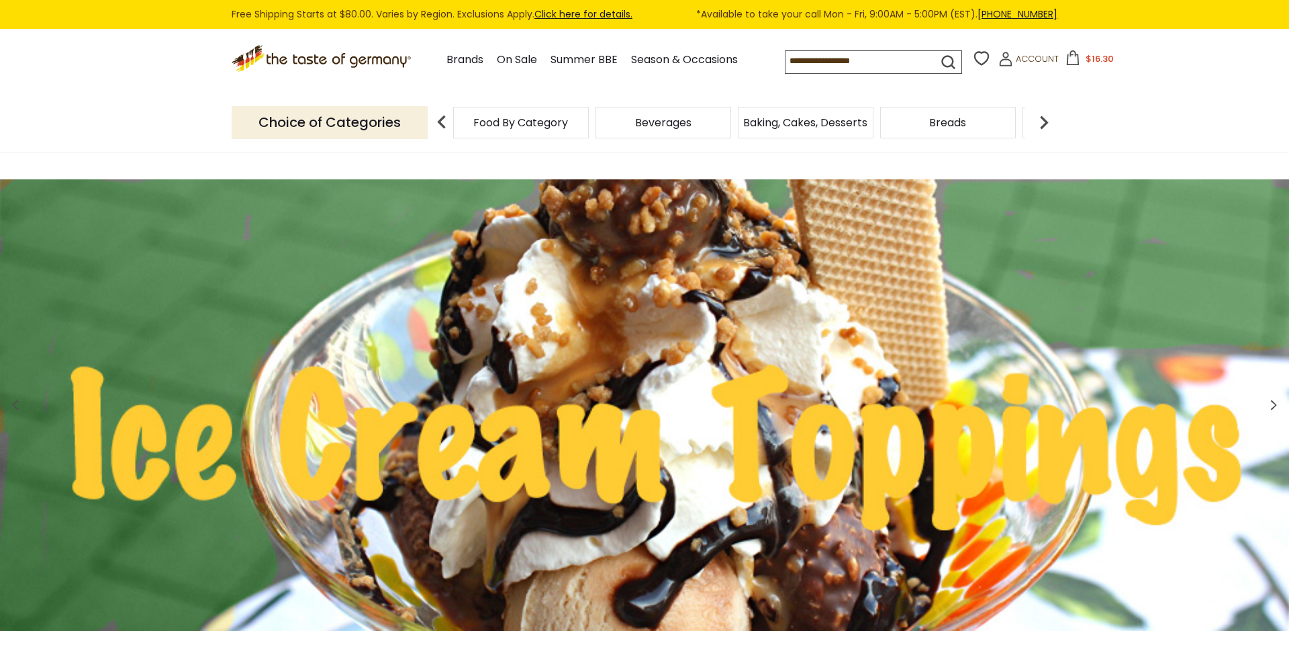  I want to click on span: Beverages, so click(663, 122).